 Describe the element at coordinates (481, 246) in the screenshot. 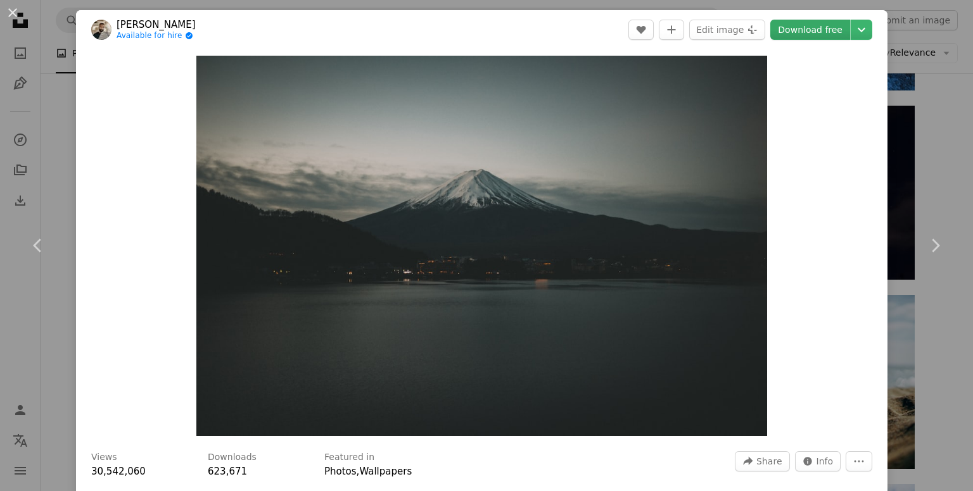

I see `button: Zoom in on this image` at that location.